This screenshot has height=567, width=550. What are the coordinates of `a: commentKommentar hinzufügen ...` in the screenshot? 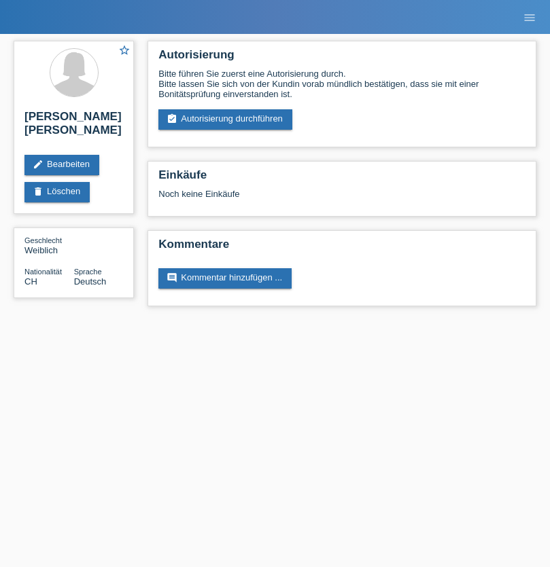 It's located at (225, 279).